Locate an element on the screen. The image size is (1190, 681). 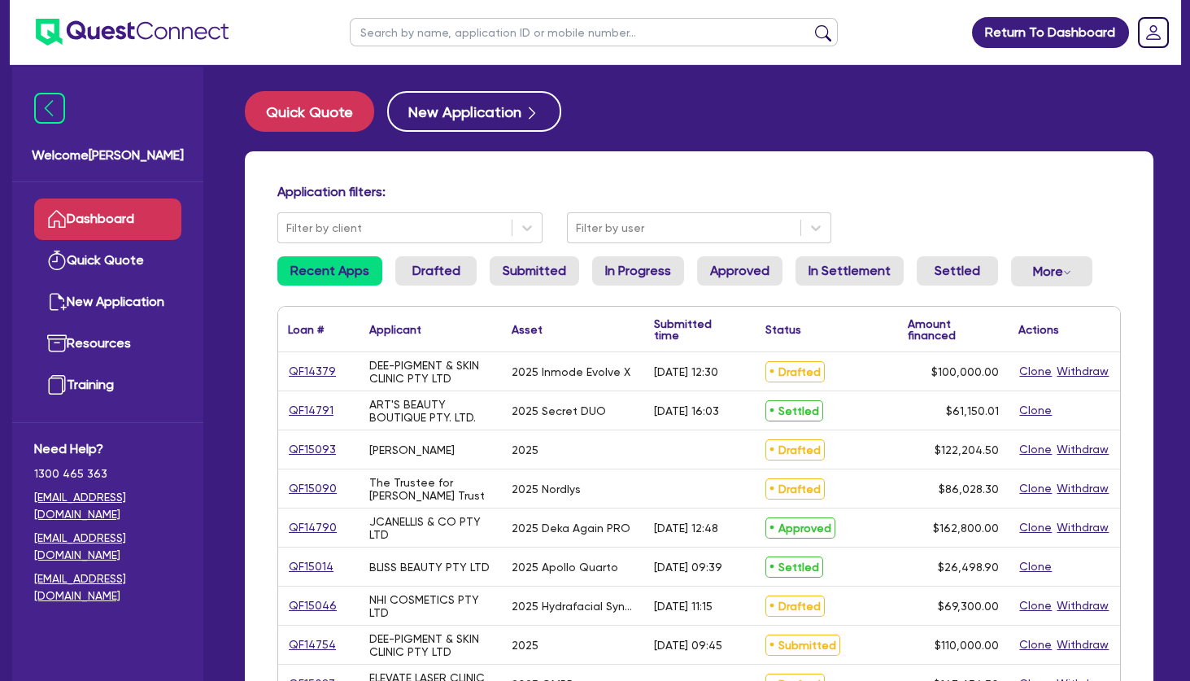
a: Settled is located at coordinates (957, 271).